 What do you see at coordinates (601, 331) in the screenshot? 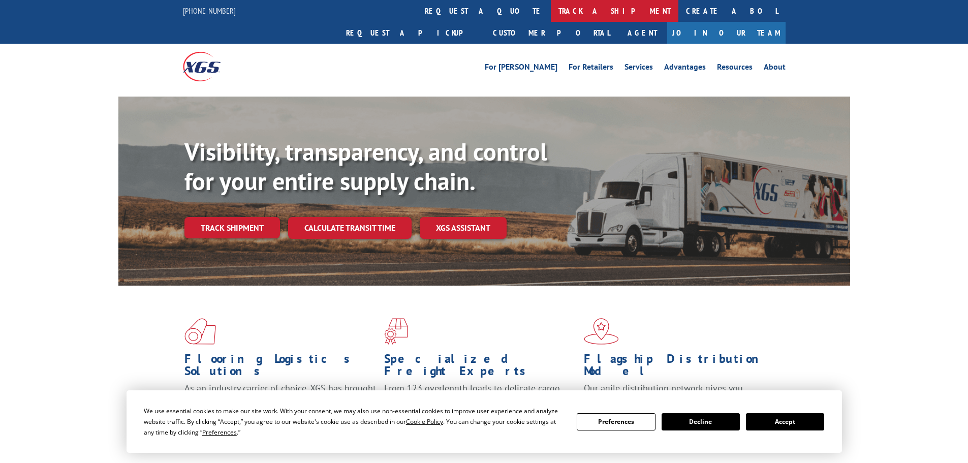
I see `img: xgs-icon-flagship-distribution-model-red` at bounding box center [601, 331].